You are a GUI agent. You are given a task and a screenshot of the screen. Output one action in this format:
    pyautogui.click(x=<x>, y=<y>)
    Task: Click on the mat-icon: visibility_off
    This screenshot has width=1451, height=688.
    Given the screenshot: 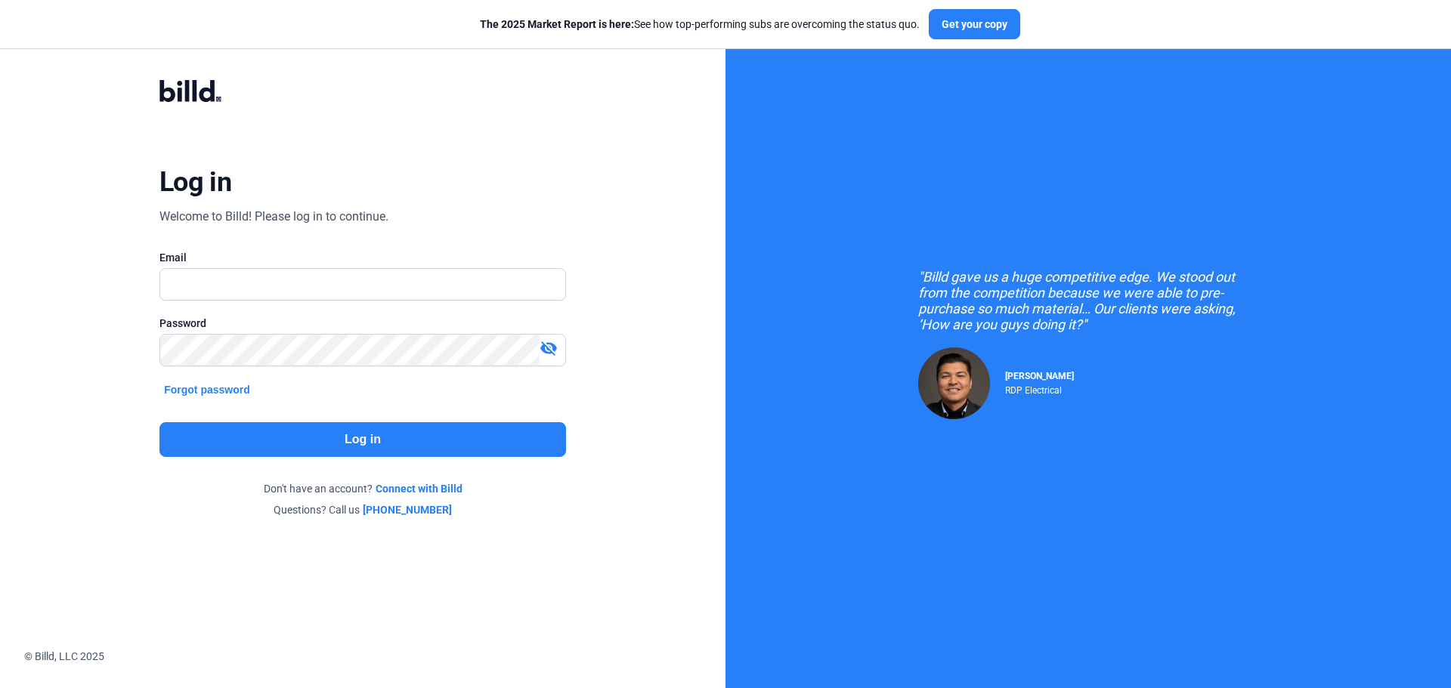 What is the action you would take?
    pyautogui.click(x=549, y=348)
    